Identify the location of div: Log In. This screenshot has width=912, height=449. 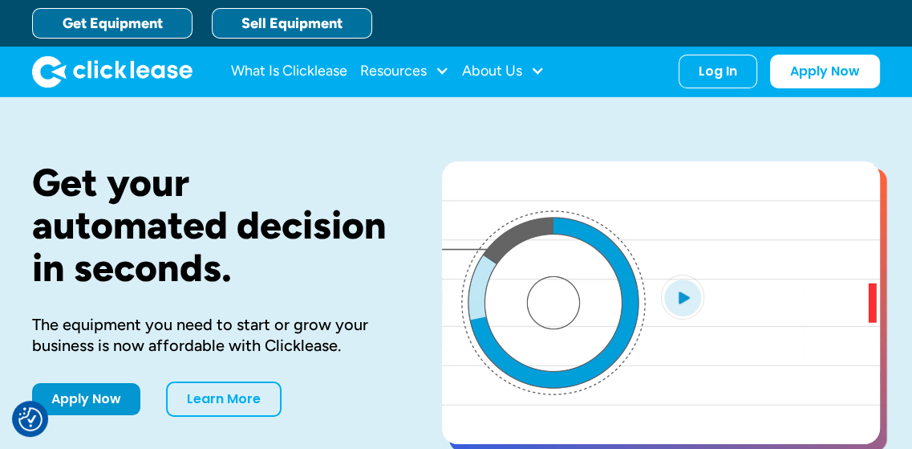
(718, 71).